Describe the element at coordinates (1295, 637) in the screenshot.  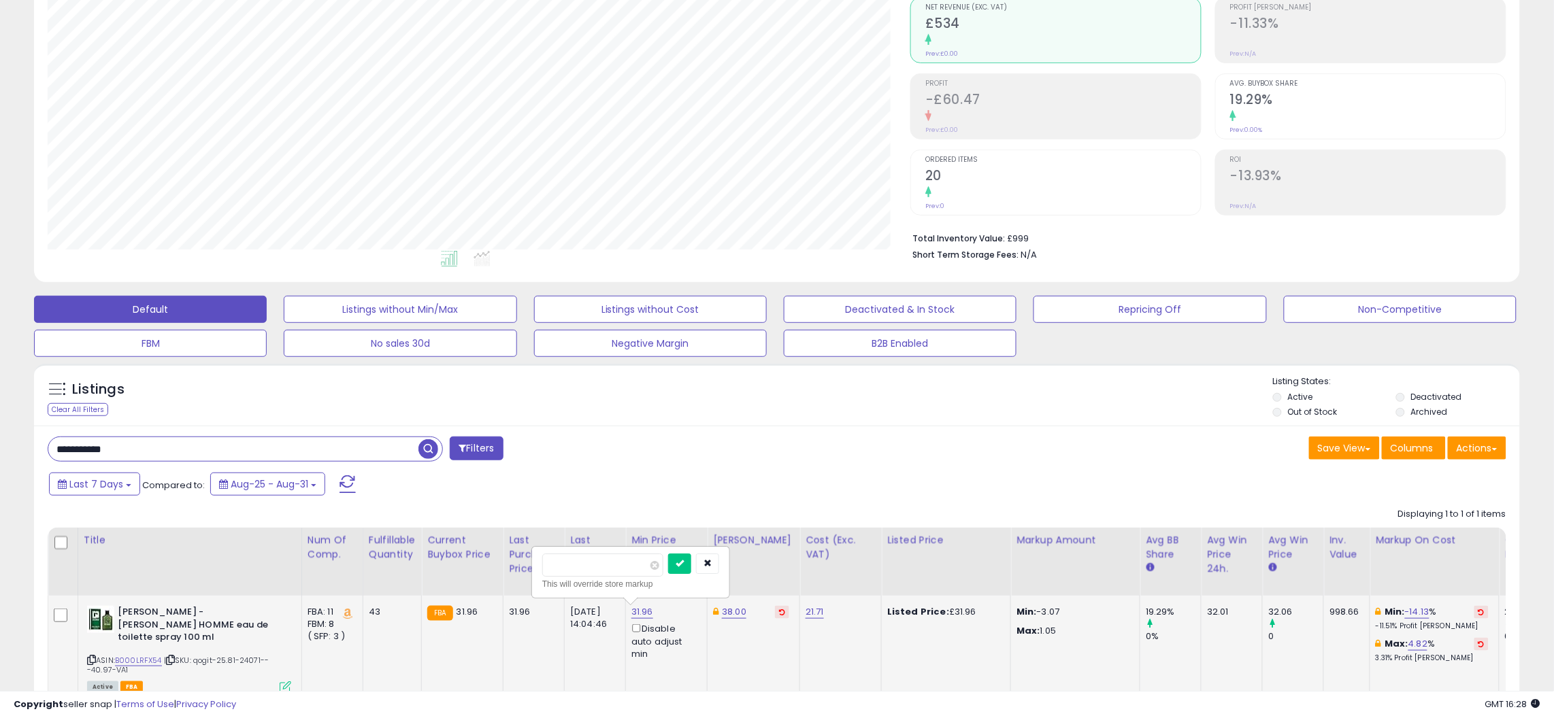
I see `div: 0` at that location.